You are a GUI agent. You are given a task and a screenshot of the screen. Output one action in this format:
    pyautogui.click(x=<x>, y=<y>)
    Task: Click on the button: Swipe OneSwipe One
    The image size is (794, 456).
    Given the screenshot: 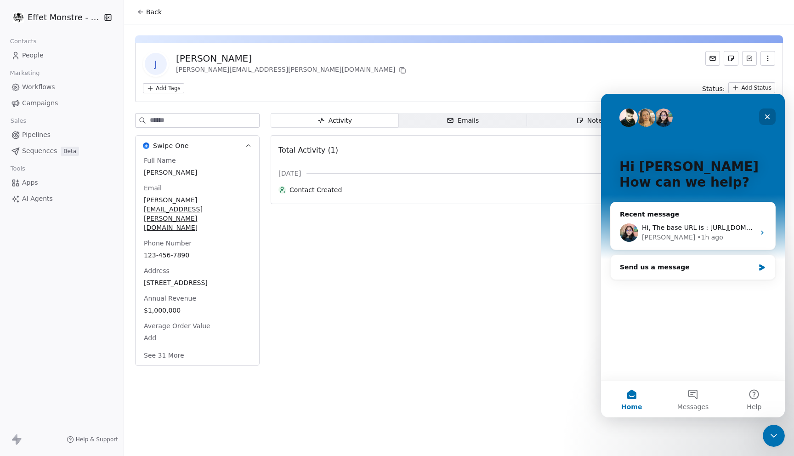 What is the action you would take?
    pyautogui.click(x=197, y=146)
    